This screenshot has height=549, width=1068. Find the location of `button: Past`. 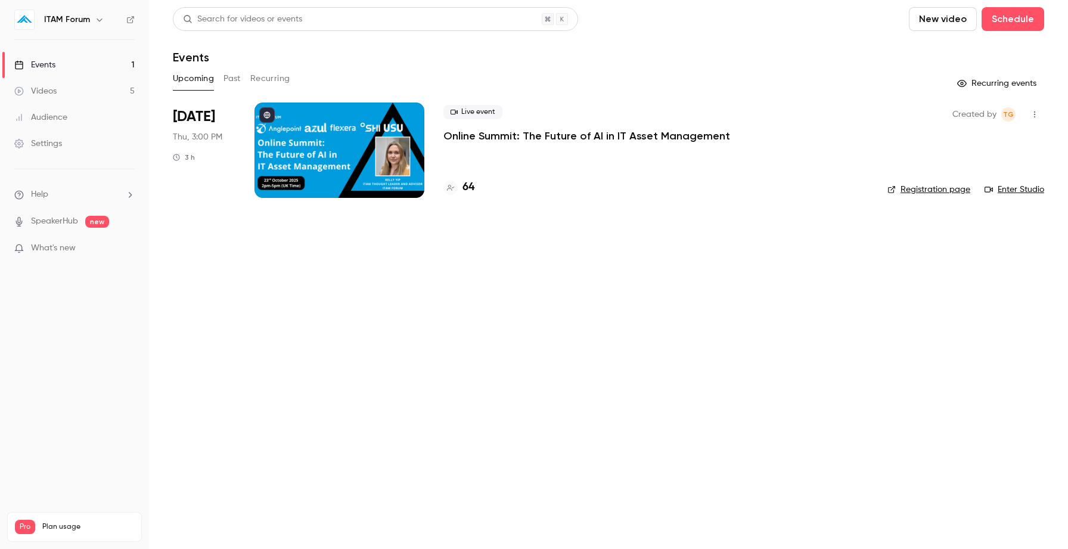

button: Past is located at coordinates (232, 79).